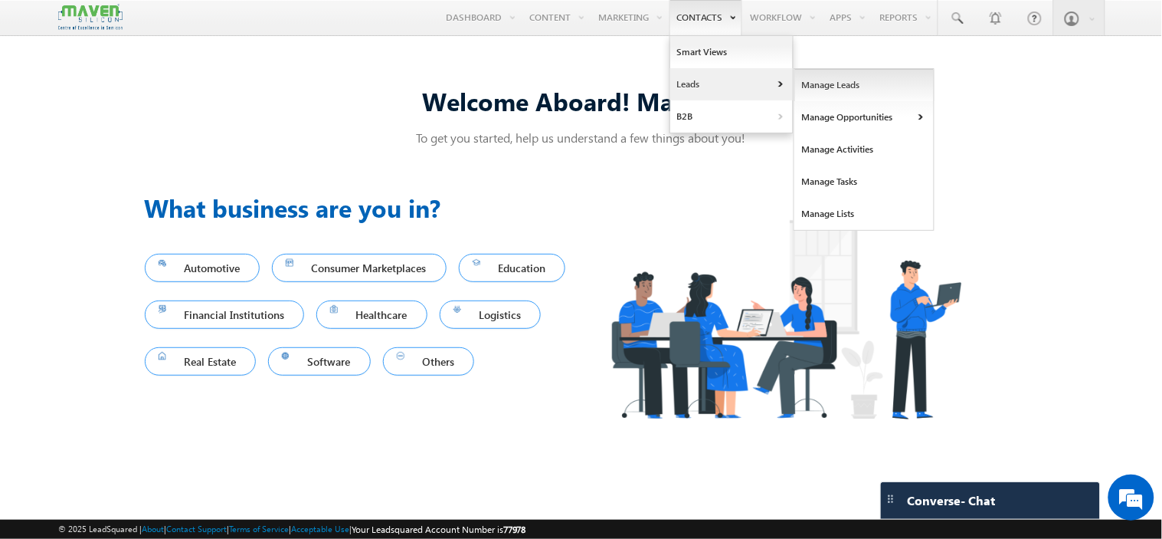  What do you see at coordinates (582, 137) in the screenshot?
I see `p: To get you started, help us understand a few things about you!` at bounding box center [582, 137].